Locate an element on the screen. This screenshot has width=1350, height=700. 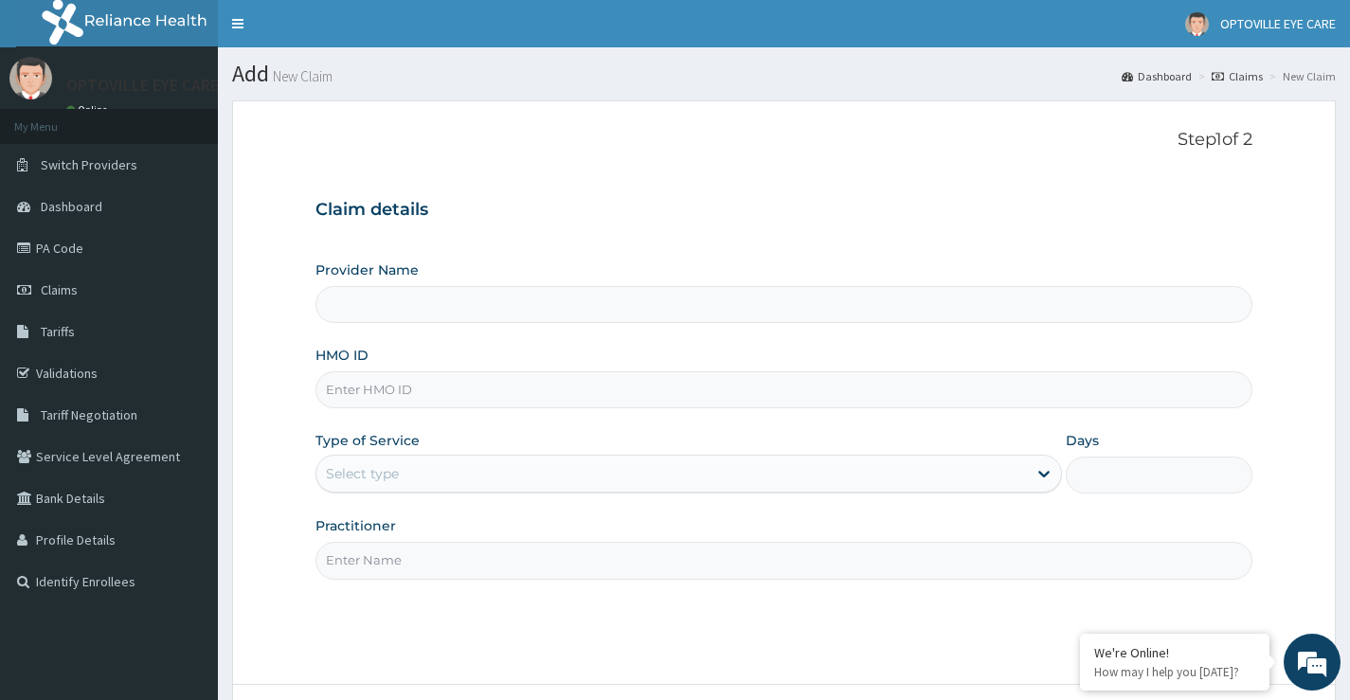
input: Enter Name is located at coordinates (783, 560).